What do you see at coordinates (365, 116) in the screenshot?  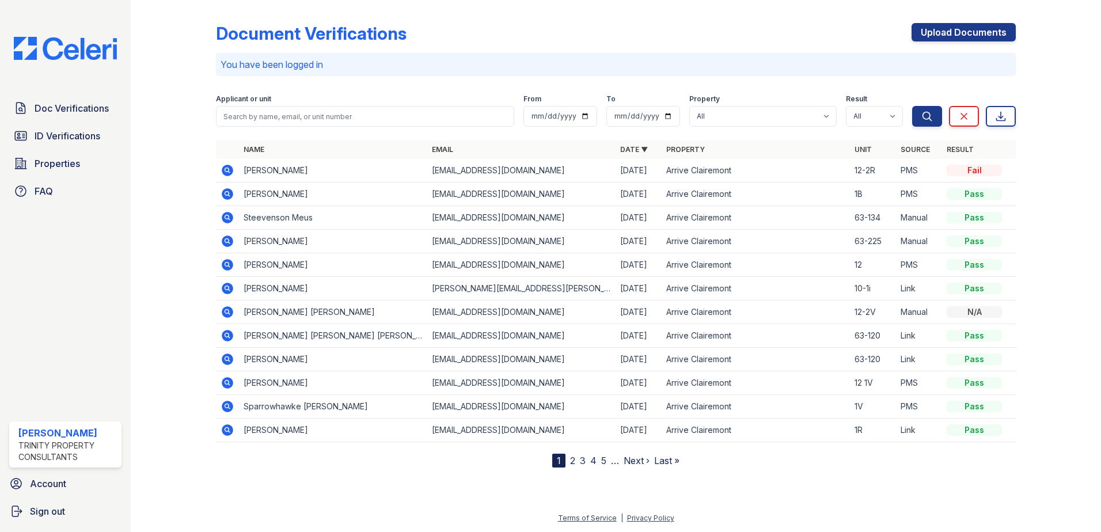 I see `input: Search by name, email, or unit number` at bounding box center [365, 116].